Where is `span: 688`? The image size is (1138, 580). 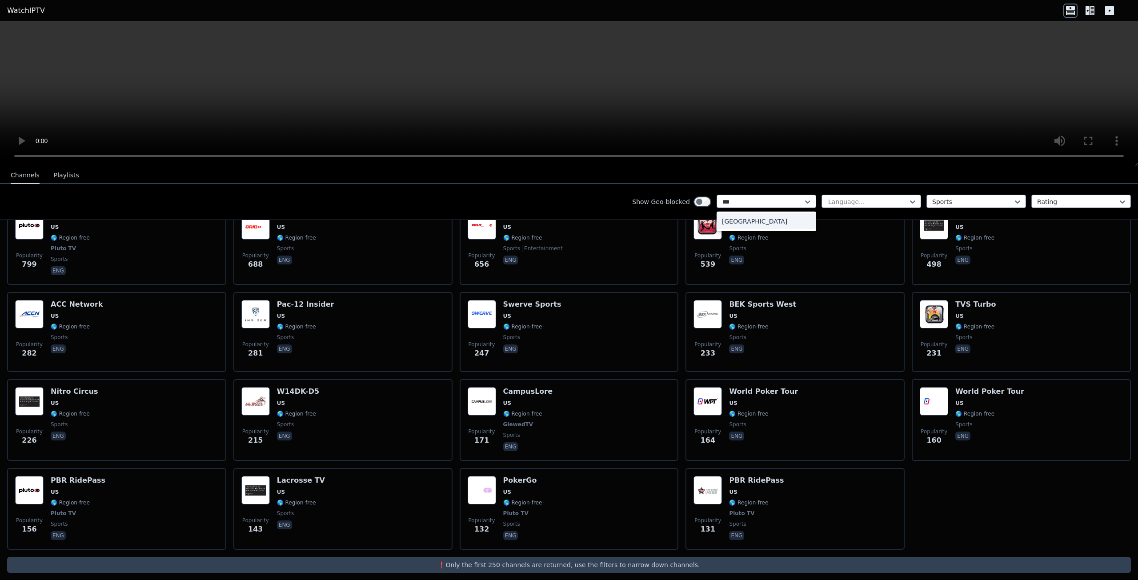
span: 688 is located at coordinates (255, 264).